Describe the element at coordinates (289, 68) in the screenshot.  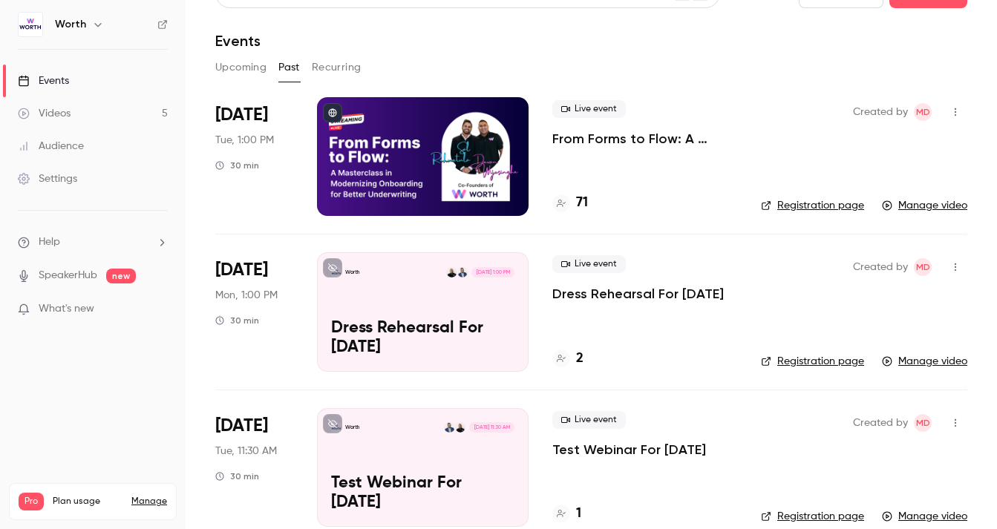
I see `button: Past` at that location.